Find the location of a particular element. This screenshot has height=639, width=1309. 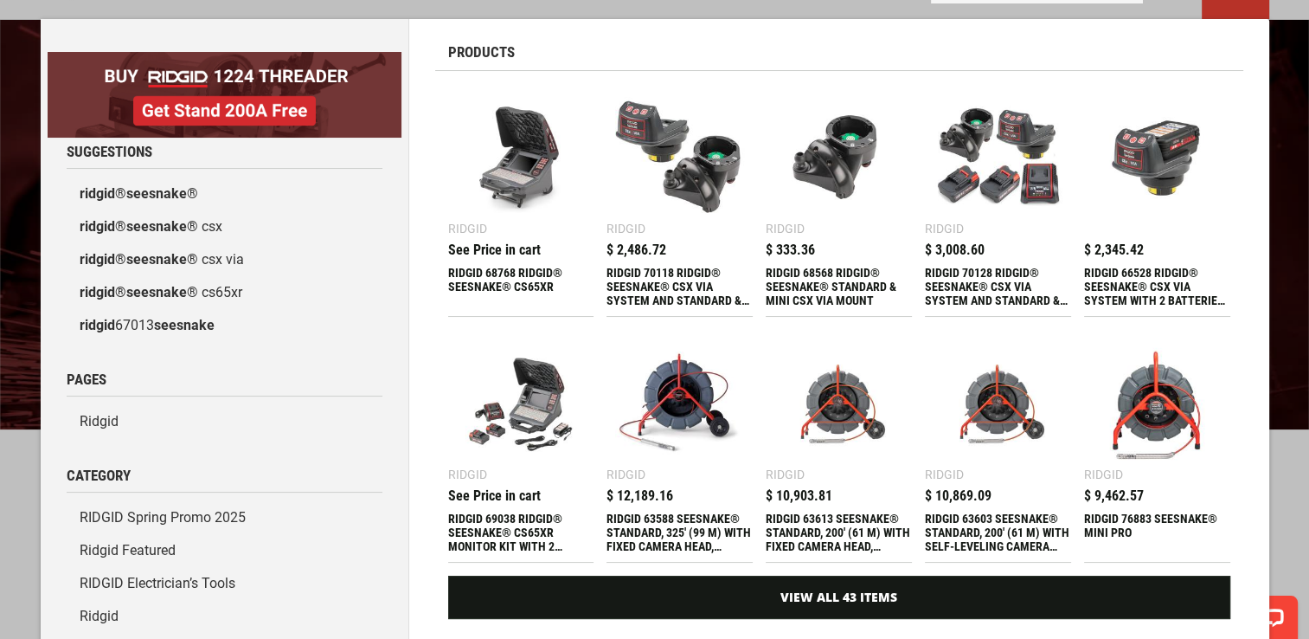

a: RIDGID 66528 RIDGID® SEESNAKE® CSX VIA SYSTEM WITH 2 BATTERIES AND CHARGER $ 2,345.42 RIDGID 6652... is located at coordinates (1157, 200).